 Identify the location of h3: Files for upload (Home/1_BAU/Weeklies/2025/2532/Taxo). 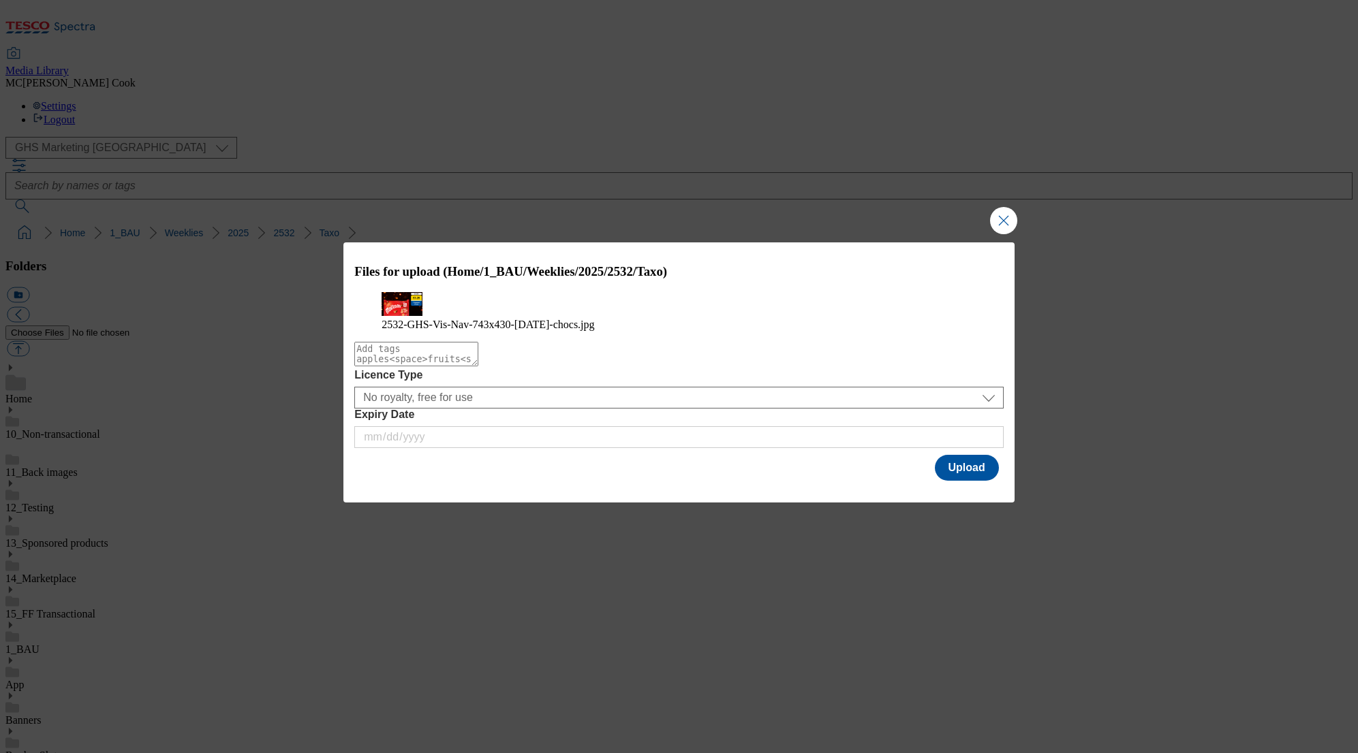
(679, 272).